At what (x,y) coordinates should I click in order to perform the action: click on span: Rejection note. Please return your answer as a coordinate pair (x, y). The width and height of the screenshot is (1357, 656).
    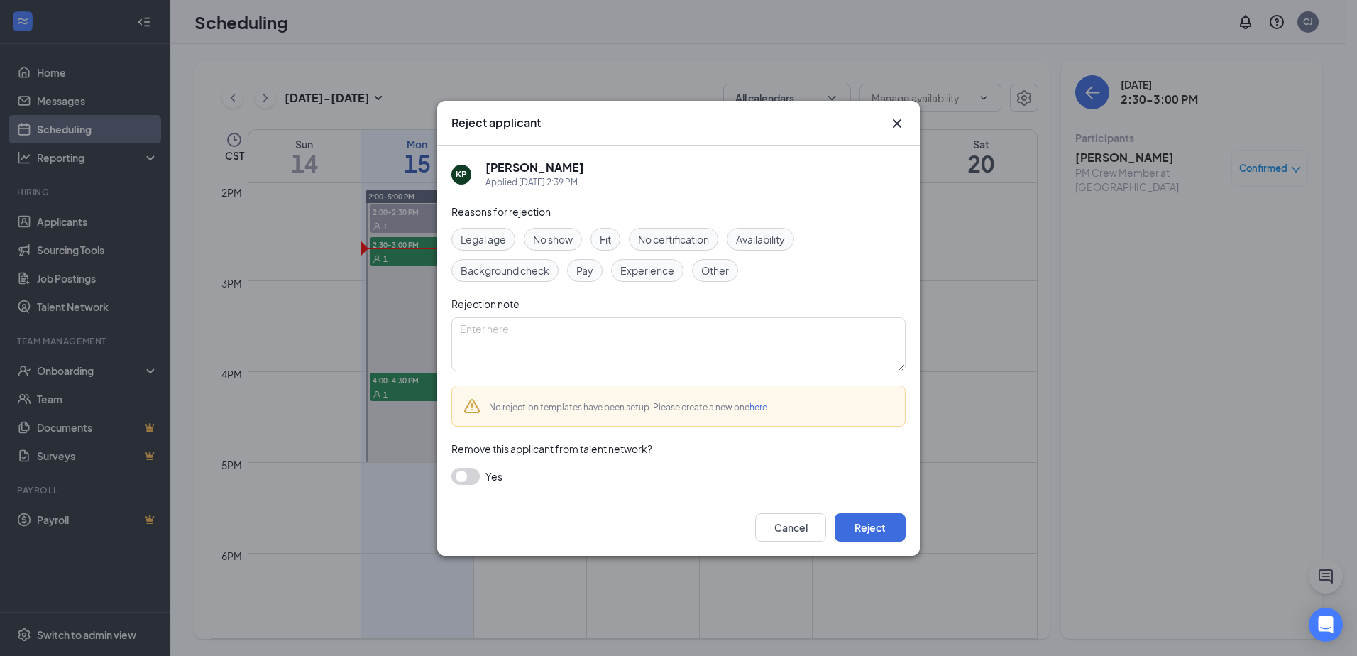
    Looking at the image, I should click on (485, 304).